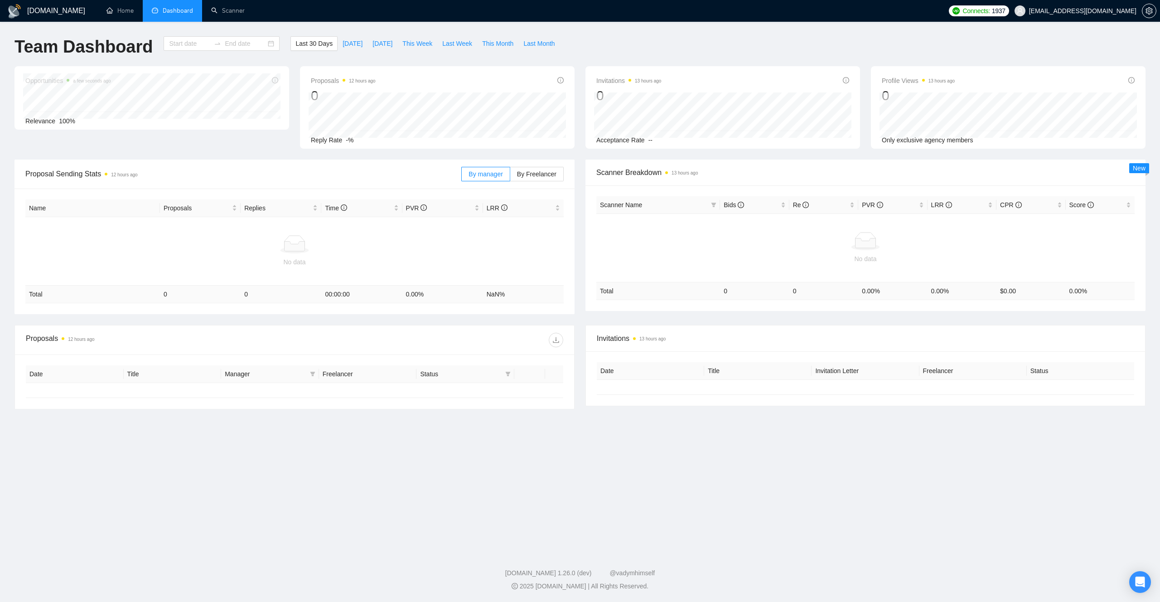 The height and width of the screenshot is (602, 1160). Describe the element at coordinates (314, 43) in the screenshot. I see `span: Last 30 Days` at that location.